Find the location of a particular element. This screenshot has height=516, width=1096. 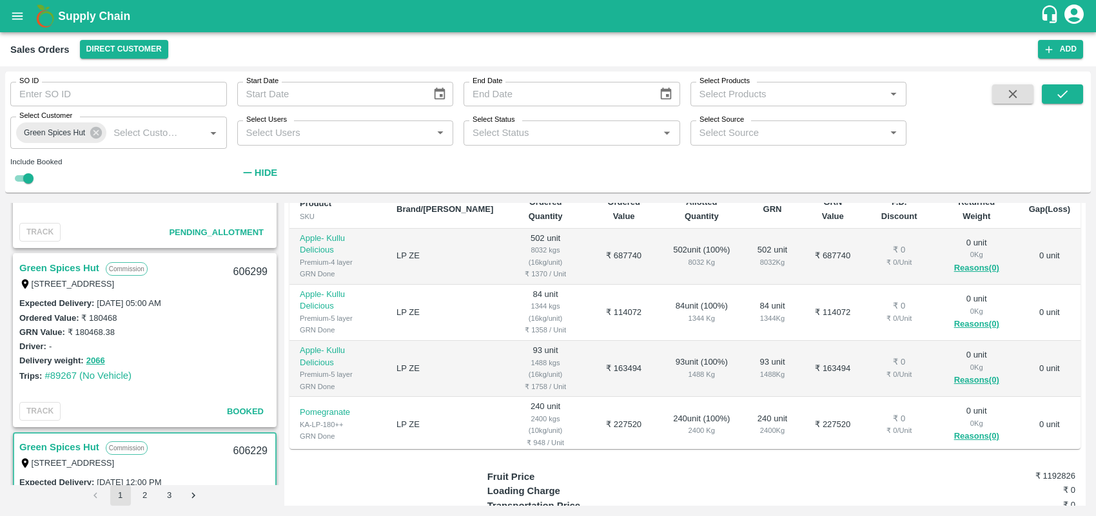

img: logo is located at coordinates (45, 16).